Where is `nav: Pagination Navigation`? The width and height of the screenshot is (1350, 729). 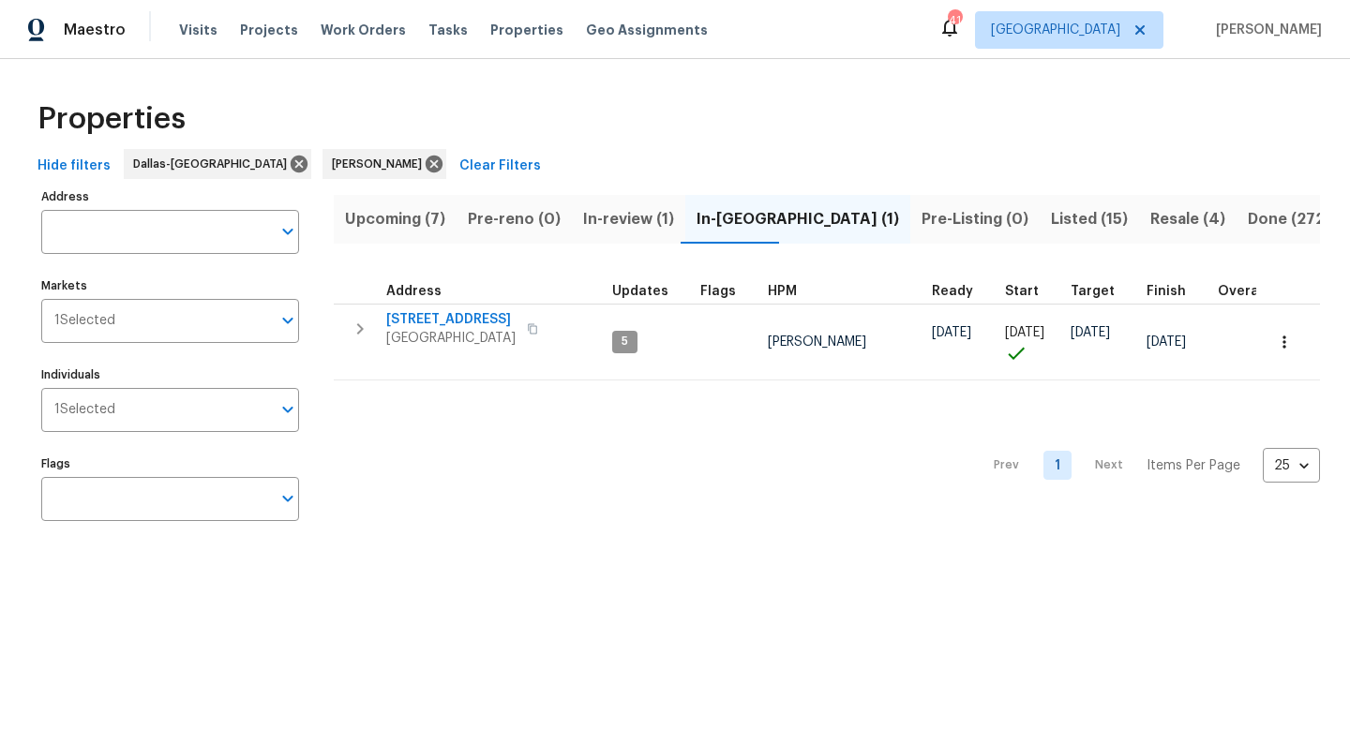 nav: Pagination Navigation is located at coordinates (1148, 465).